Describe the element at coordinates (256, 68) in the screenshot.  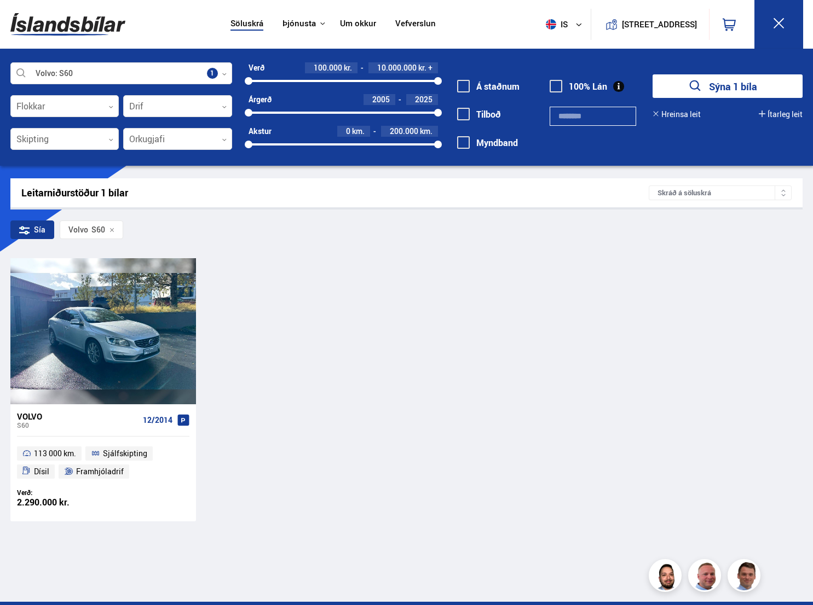
I see `div: Verð` at that location.